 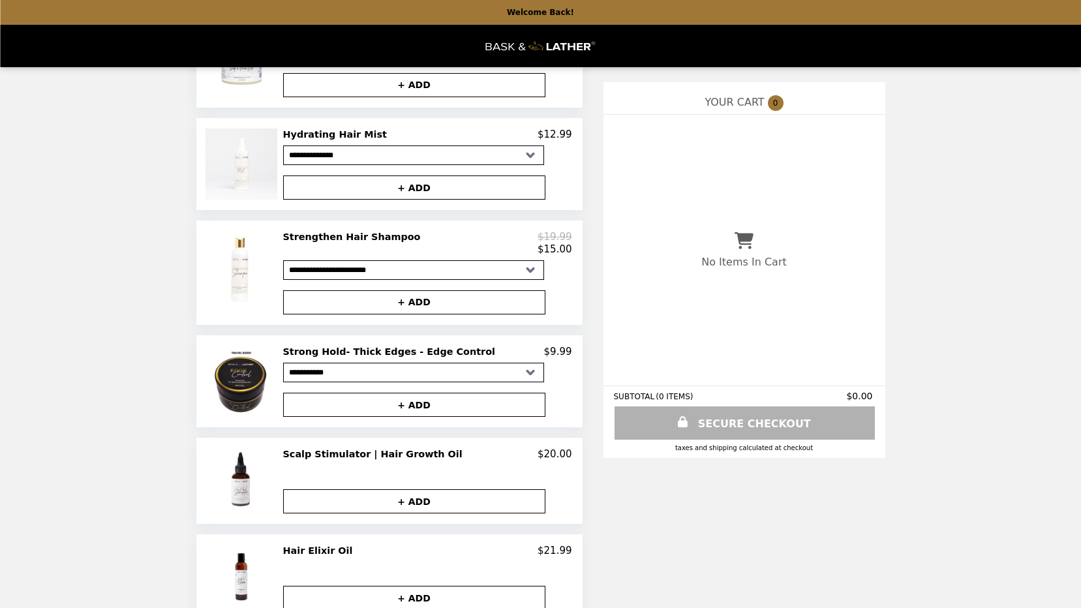 I want to click on p: $9.99, so click(x=558, y=352).